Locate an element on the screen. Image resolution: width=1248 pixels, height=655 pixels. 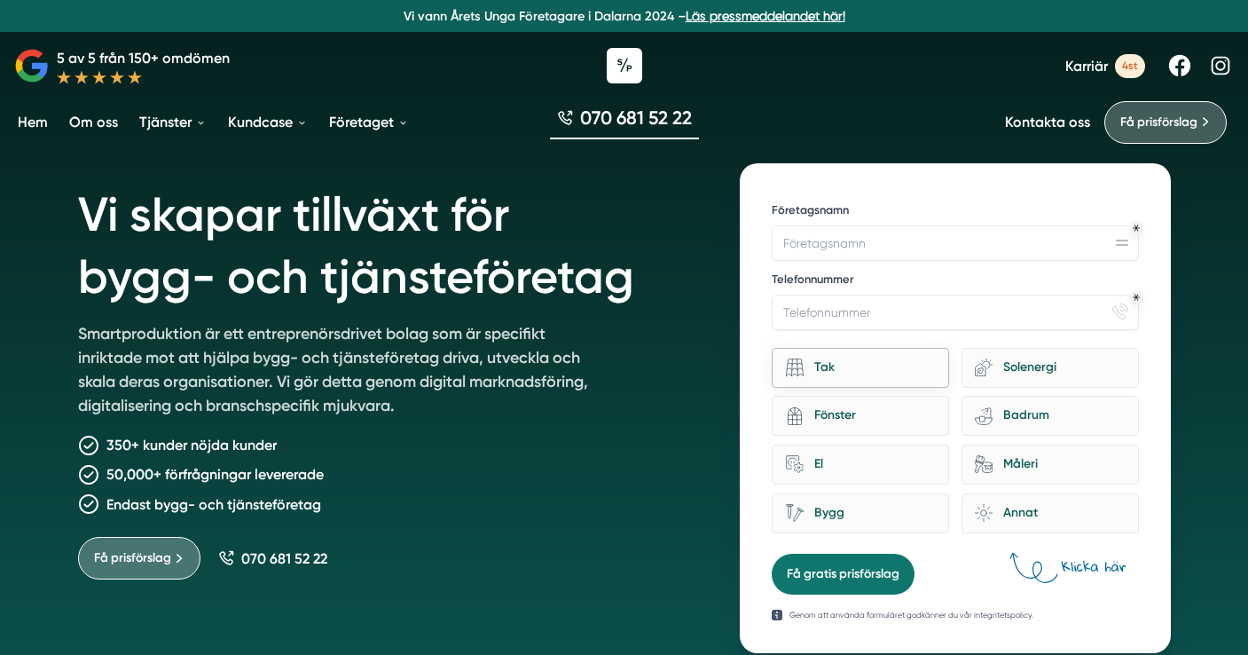
p: Endast bygg- och tjänsteföretag is located at coordinates (214, 504).